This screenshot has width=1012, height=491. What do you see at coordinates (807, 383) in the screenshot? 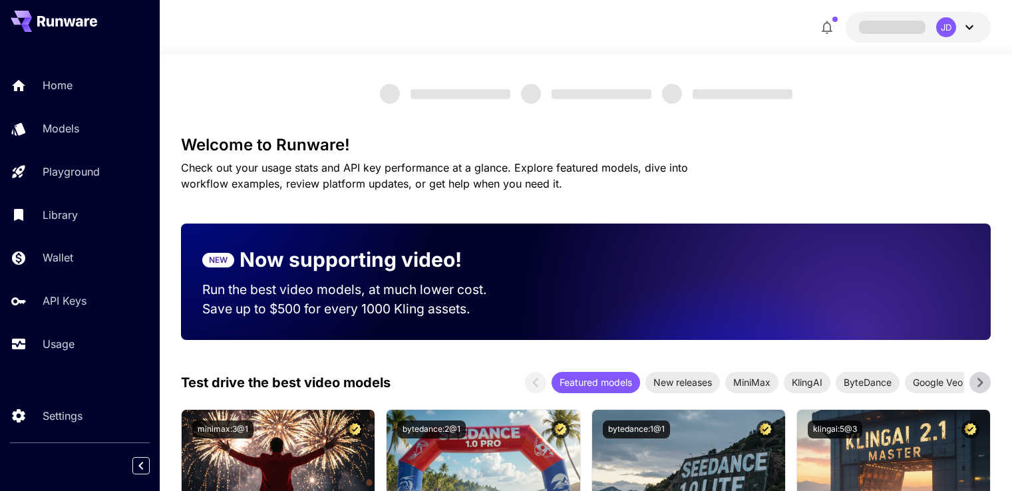
I see `div: KlingAI` at bounding box center [807, 383].